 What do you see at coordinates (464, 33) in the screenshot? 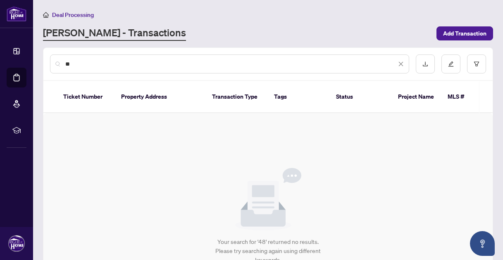
I see `span: Add Transaction` at bounding box center [464, 33].